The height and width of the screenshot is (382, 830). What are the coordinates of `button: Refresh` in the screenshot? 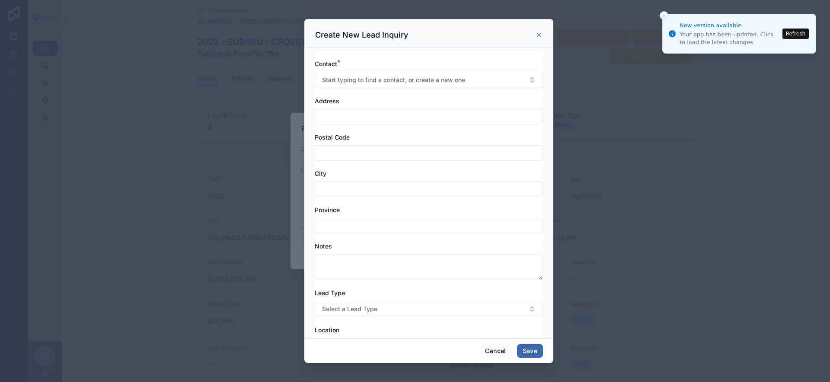 It's located at (796, 34).